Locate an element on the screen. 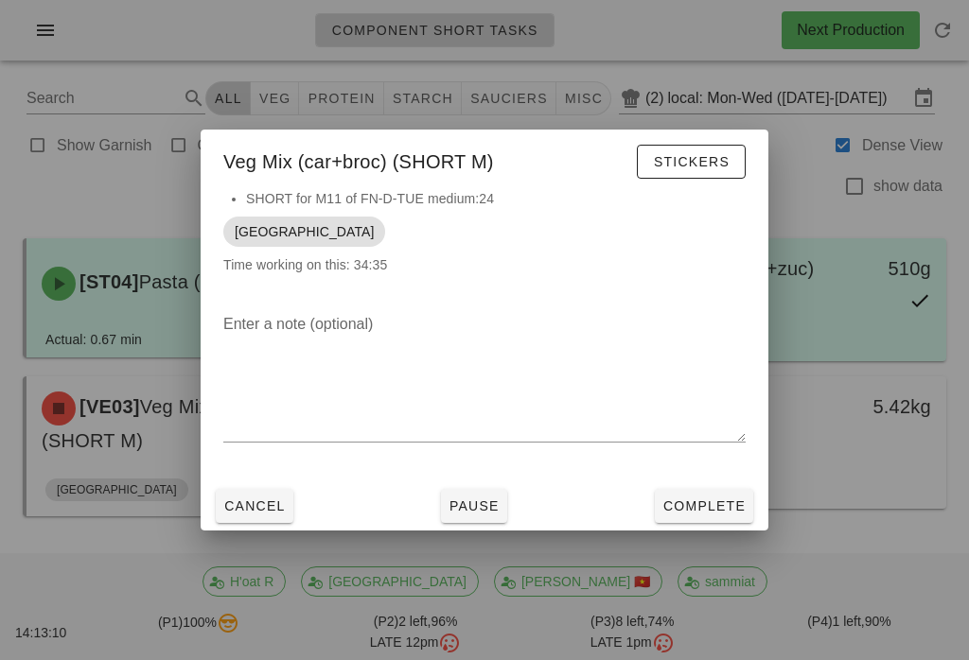 This screenshot has height=660, width=969. button: Pause is located at coordinates (474, 506).